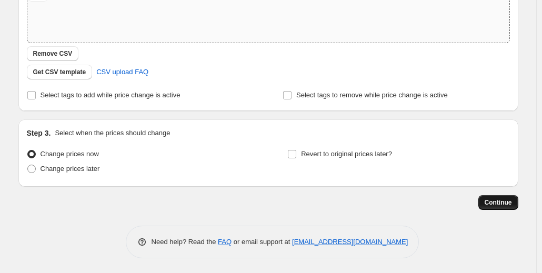 Image resolution: width=542 pixels, height=273 pixels. What do you see at coordinates (70, 168) in the screenshot?
I see `span: Change prices later` at bounding box center [70, 168].